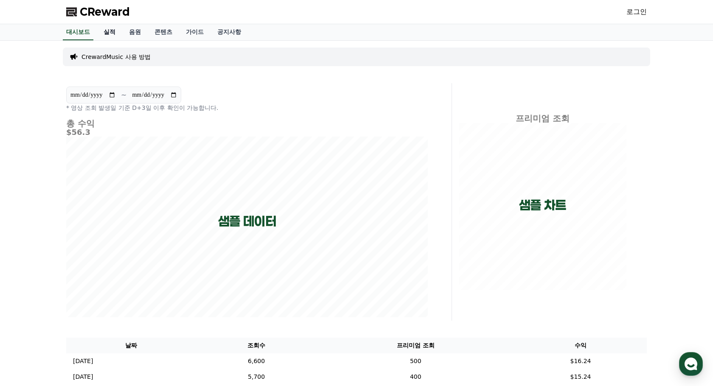  I want to click on th: 조회수, so click(256, 345).